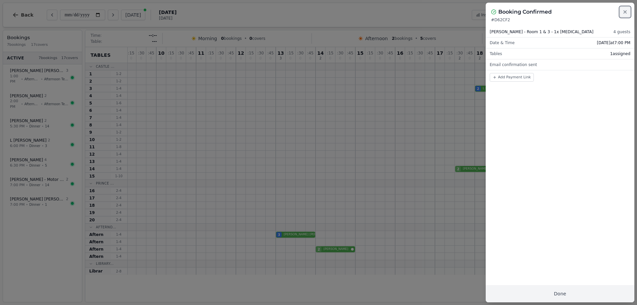 The height and width of the screenshot is (305, 637). Describe the element at coordinates (620, 54) in the screenshot. I see `span: 1 assigned` at that location.